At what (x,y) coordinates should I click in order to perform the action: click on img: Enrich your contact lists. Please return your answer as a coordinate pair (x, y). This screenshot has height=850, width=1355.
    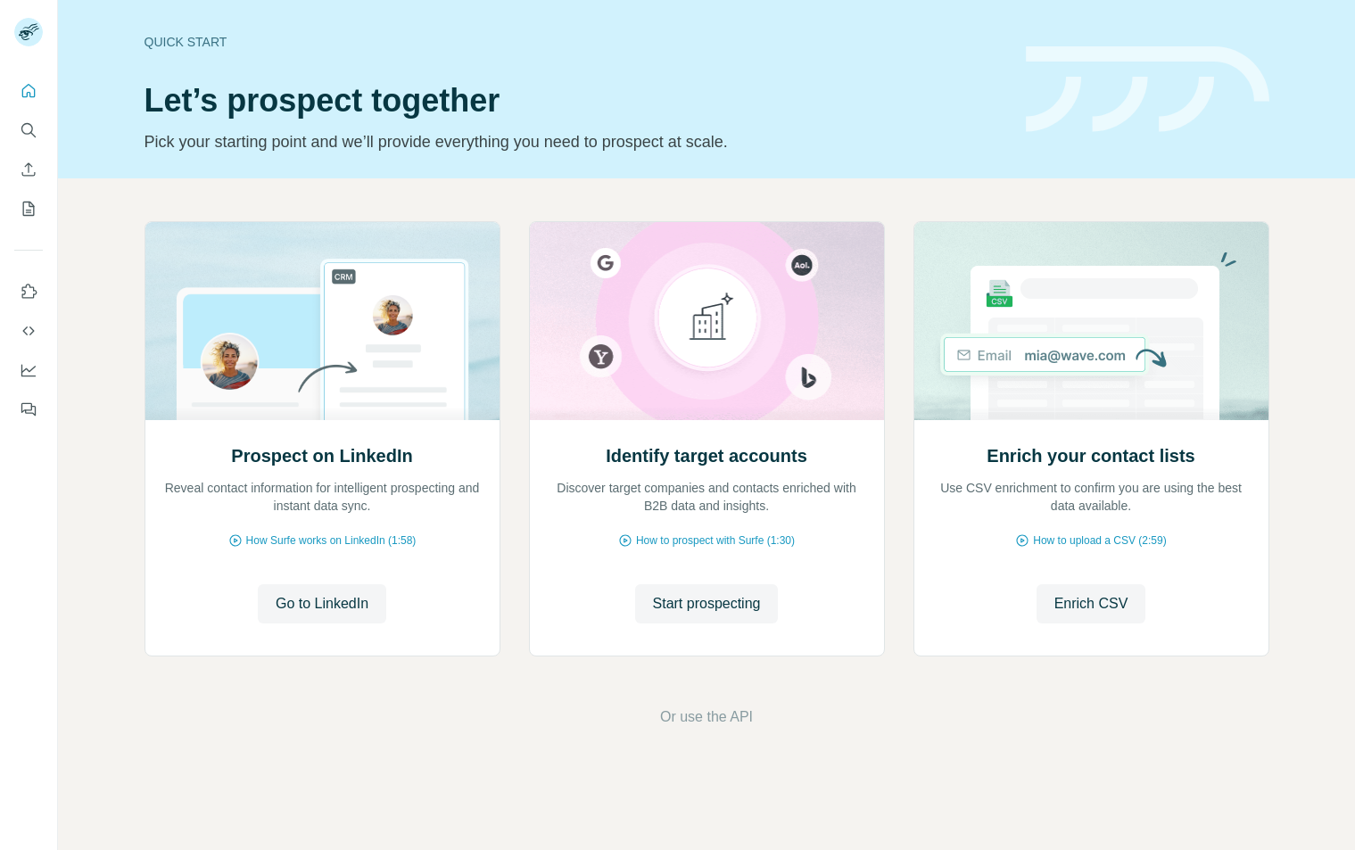
    Looking at the image, I should click on (1091, 321).